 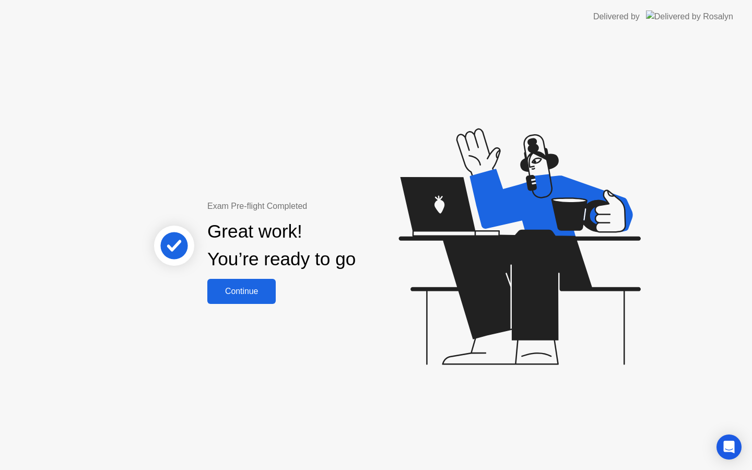 I want to click on div: Delivered by, so click(x=616, y=17).